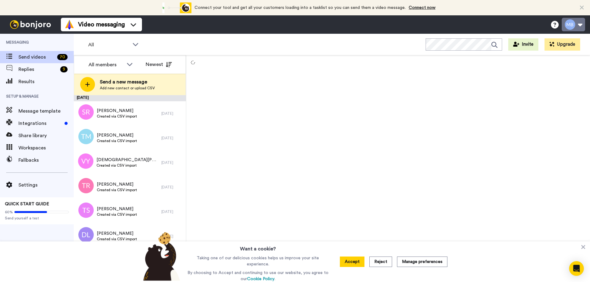 The width and height of the screenshot is (590, 282). Describe the element at coordinates (86, 161) in the screenshot. I see `img: vy.png` at that location.